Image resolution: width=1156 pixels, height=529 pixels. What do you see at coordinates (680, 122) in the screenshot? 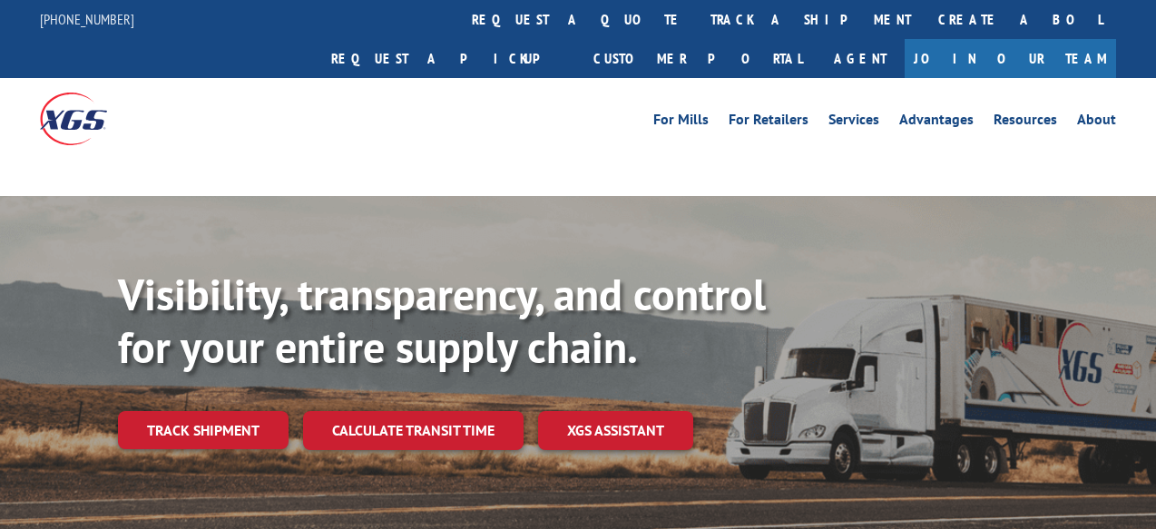
I see `a: For Mills` at bounding box center [680, 122].